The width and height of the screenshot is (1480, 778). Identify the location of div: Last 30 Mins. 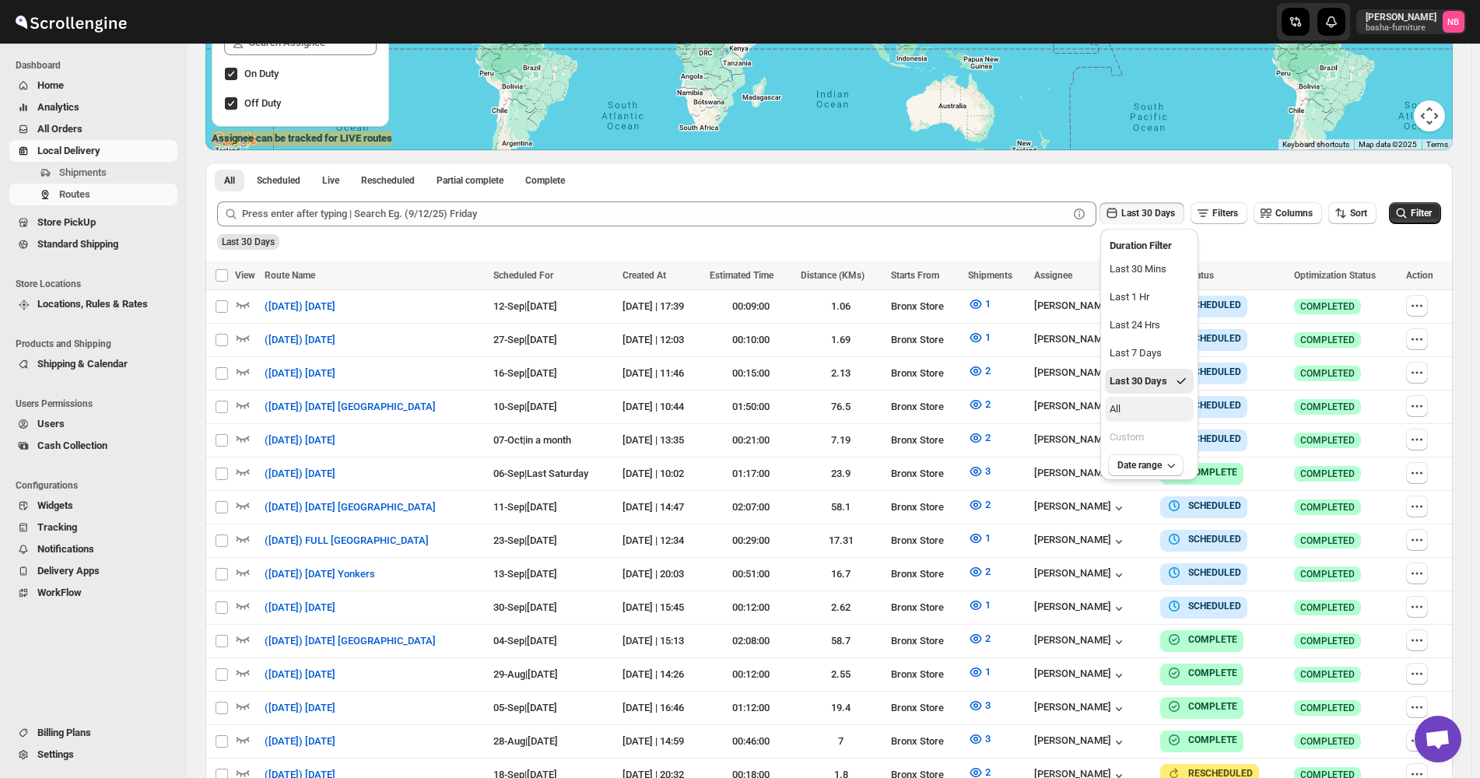
(1138, 269).